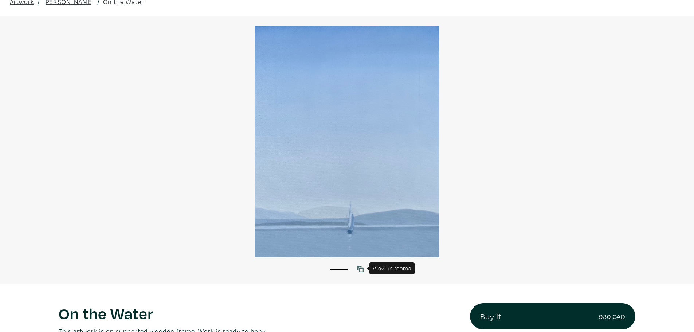  What do you see at coordinates (259, 313) in the screenshot?
I see `h1: On the Water` at bounding box center [259, 313].